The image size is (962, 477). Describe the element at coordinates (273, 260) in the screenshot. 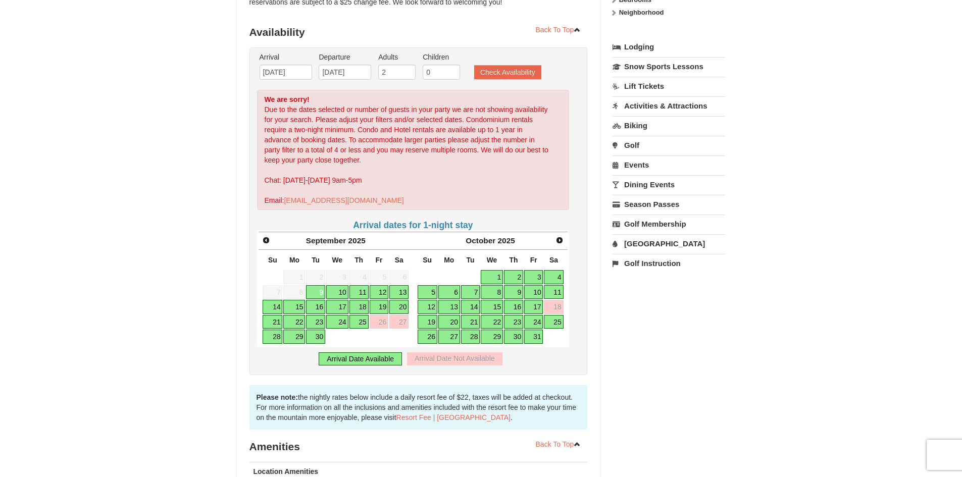

I see `span: Sunday` at that location.